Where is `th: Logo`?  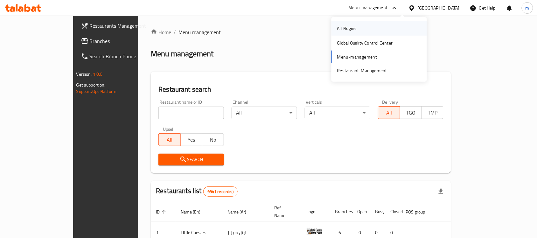 th: Logo is located at coordinates (316, 212).